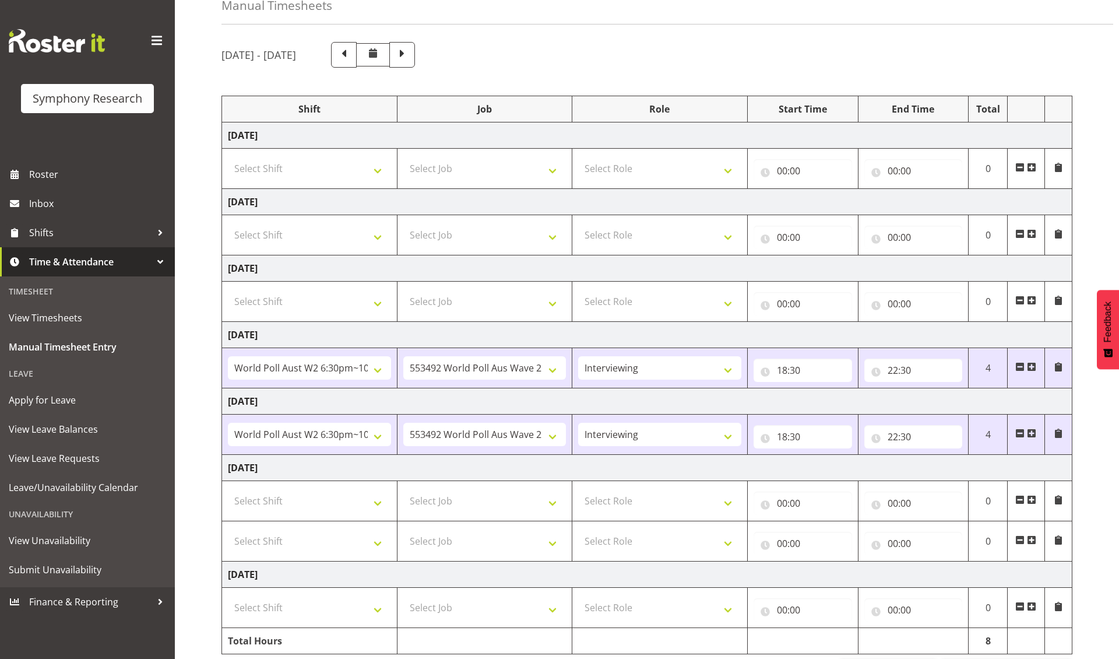 Image resolution: width=1119 pixels, height=659 pixels. Describe the element at coordinates (913, 109) in the screenshot. I see `div: End Time` at that location.